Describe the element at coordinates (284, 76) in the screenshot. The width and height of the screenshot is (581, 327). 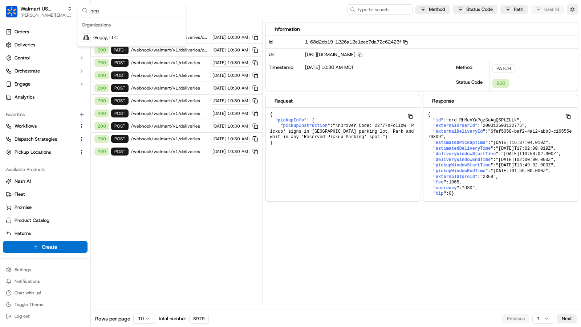
I see `div: Timestamp` at that location.